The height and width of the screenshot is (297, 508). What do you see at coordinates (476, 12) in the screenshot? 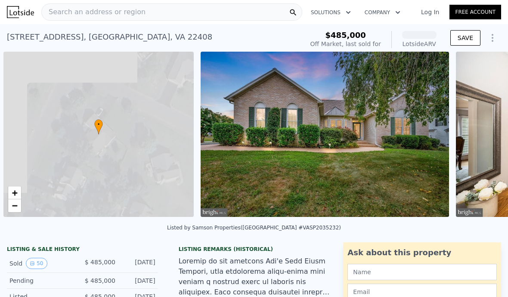
I see `a: Free Account` at bounding box center [476, 12].